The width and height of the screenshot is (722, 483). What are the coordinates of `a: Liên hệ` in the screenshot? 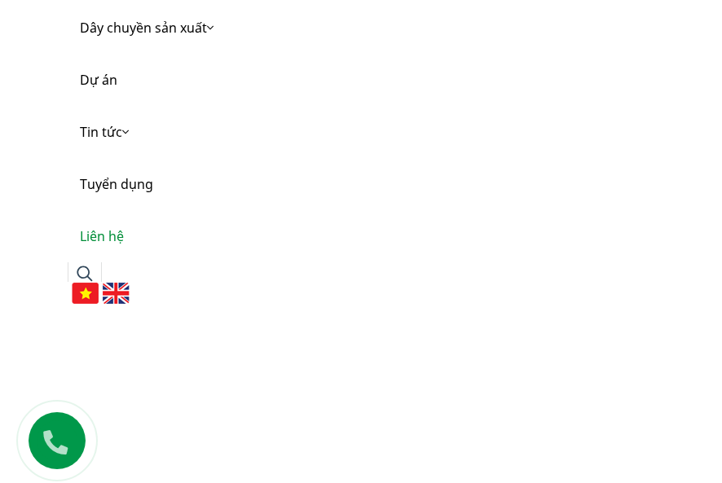 It's located at (361, 236).